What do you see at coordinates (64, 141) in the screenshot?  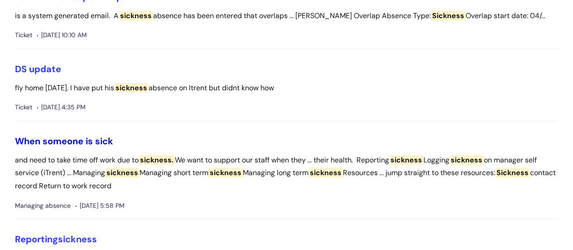 I see `a: When someone is sick` at bounding box center [64, 141].